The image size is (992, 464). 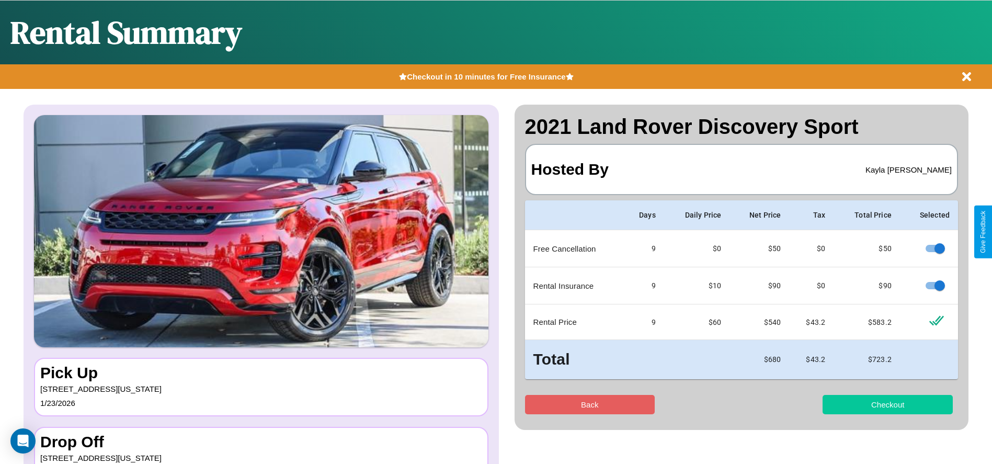 What do you see at coordinates (866, 215) in the screenshot?
I see `th: Total Price` at bounding box center [866, 215].